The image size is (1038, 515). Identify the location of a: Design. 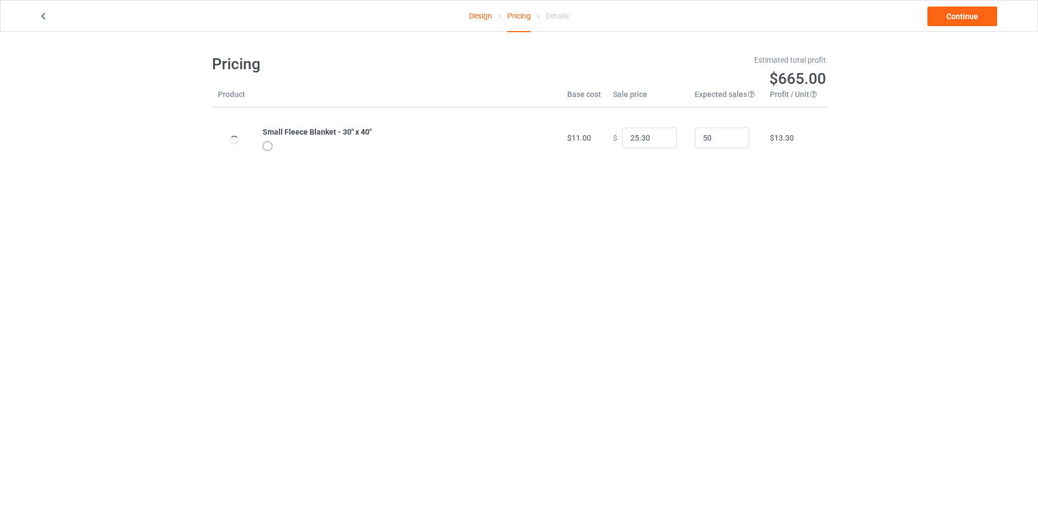
(481, 16).